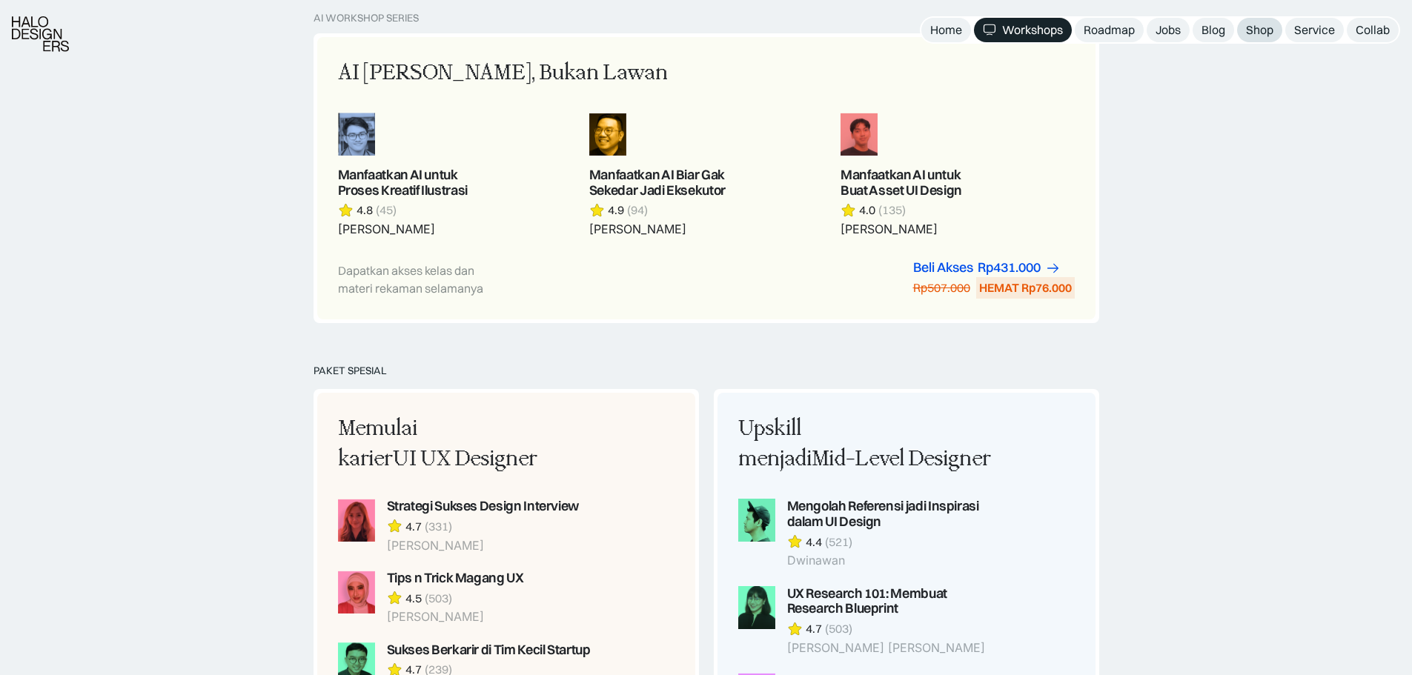 Image resolution: width=1412 pixels, height=675 pixels. What do you see at coordinates (814, 542) in the screenshot?
I see `div: 4.4` at bounding box center [814, 542].